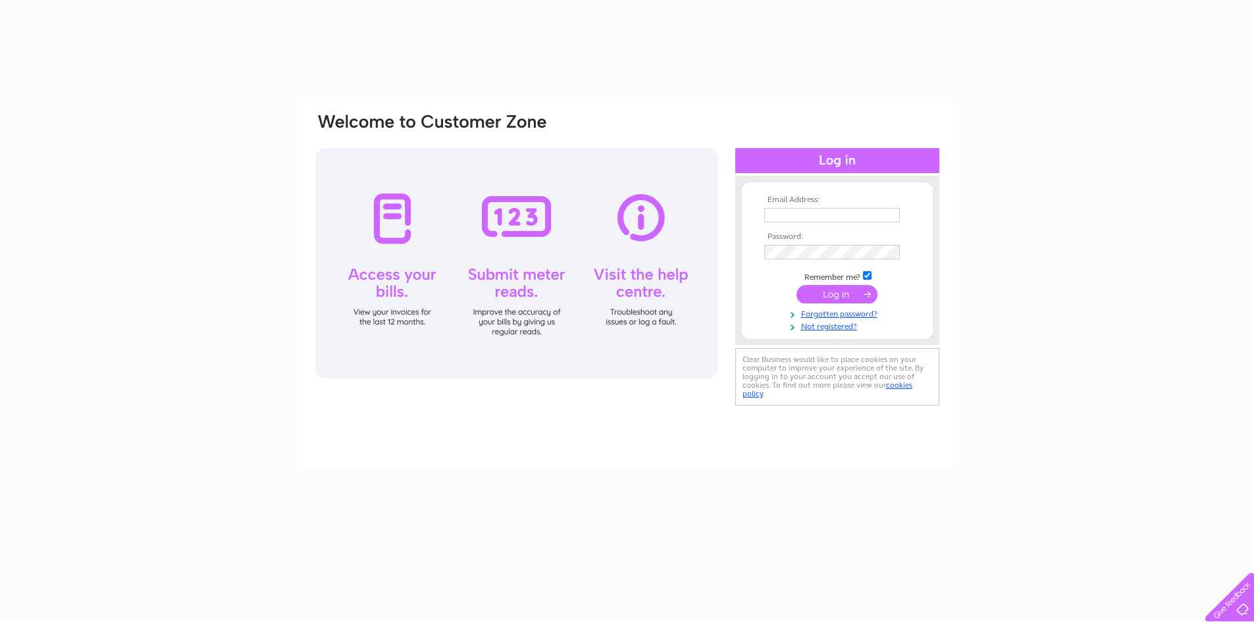 The height and width of the screenshot is (622, 1254). Describe the element at coordinates (837, 294) in the screenshot. I see `input: Submit` at that location.